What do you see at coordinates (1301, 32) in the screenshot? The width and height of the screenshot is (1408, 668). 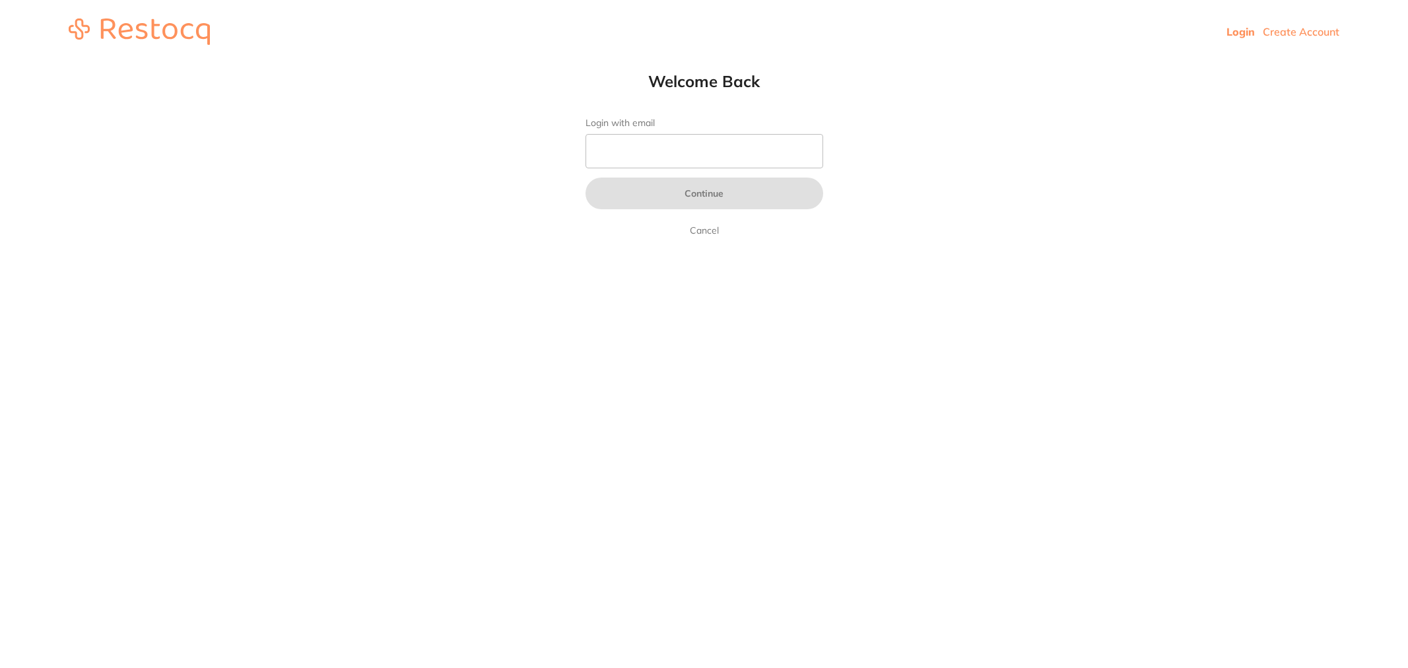 I see `a: Create Account` at bounding box center [1301, 32].